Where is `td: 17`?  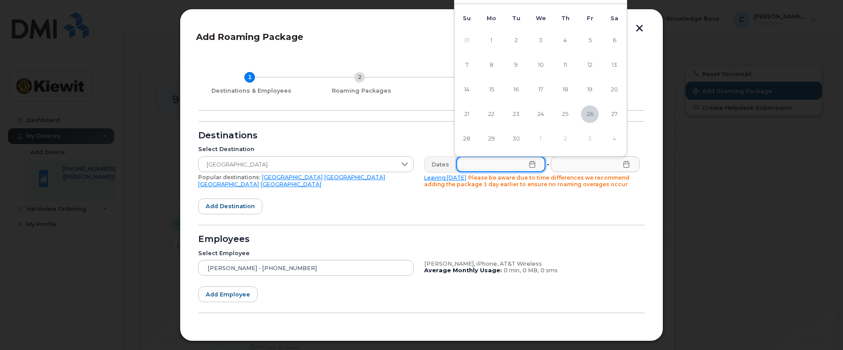
td: 17 is located at coordinates (541, 90).